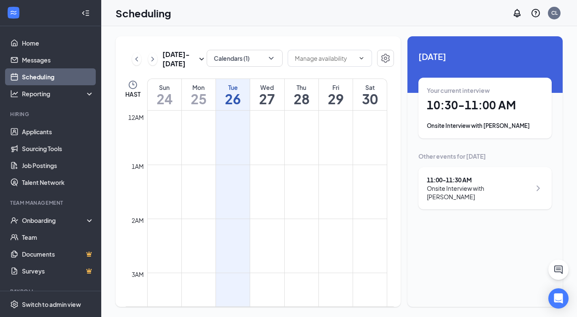 This screenshot has height=317, width=577. I want to click on div: 1am, so click(137, 166).